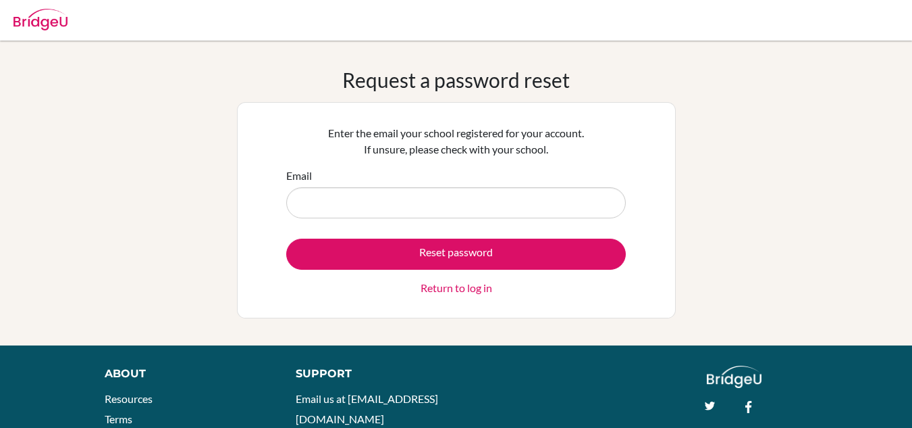 The image size is (912, 428). I want to click on button: Reset password, so click(456, 254).